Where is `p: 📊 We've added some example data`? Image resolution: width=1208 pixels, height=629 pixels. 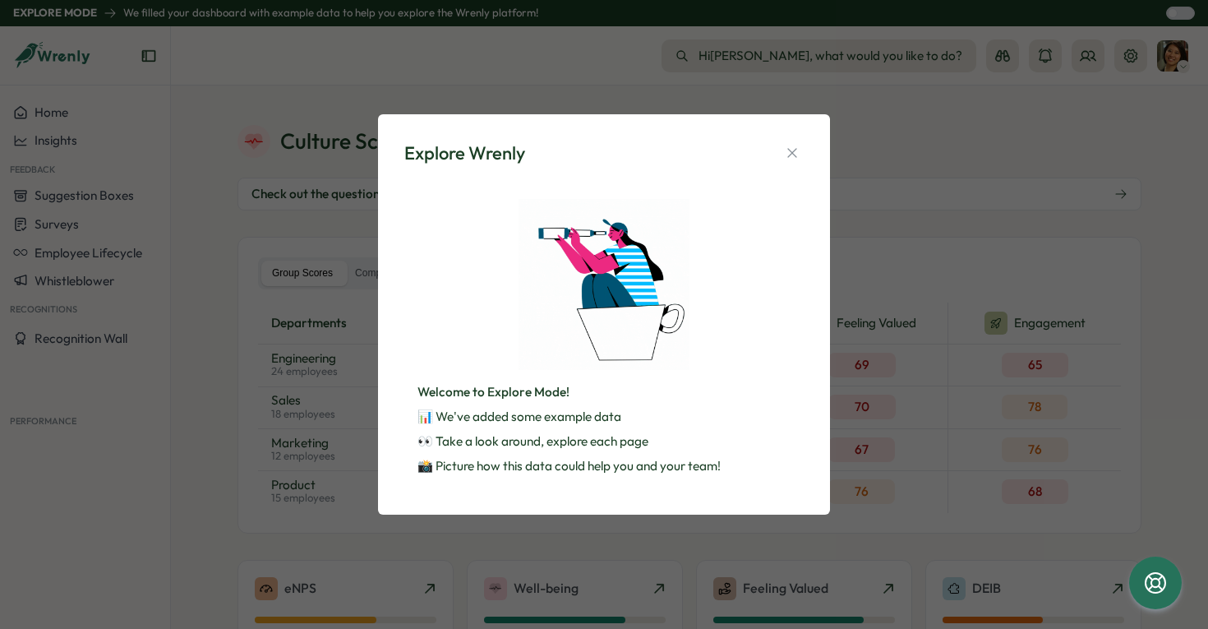 p: 📊 We've added some example data is located at coordinates (604, 417).